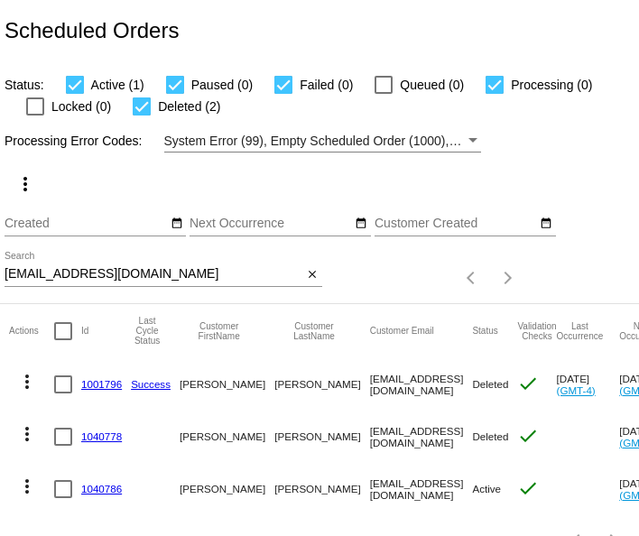  I want to click on a: 1040786, so click(101, 488).